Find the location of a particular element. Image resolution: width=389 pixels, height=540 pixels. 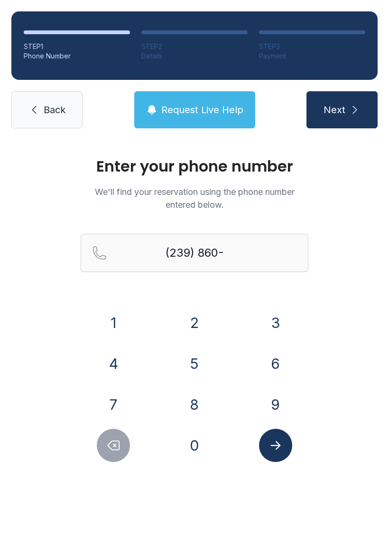

div: Details is located at coordinates (195, 56).